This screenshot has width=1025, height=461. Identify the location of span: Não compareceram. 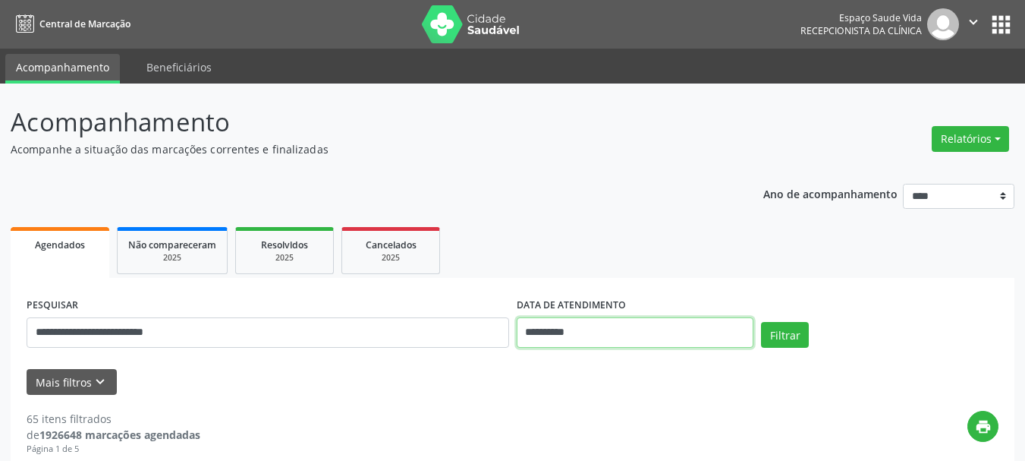
(172, 244).